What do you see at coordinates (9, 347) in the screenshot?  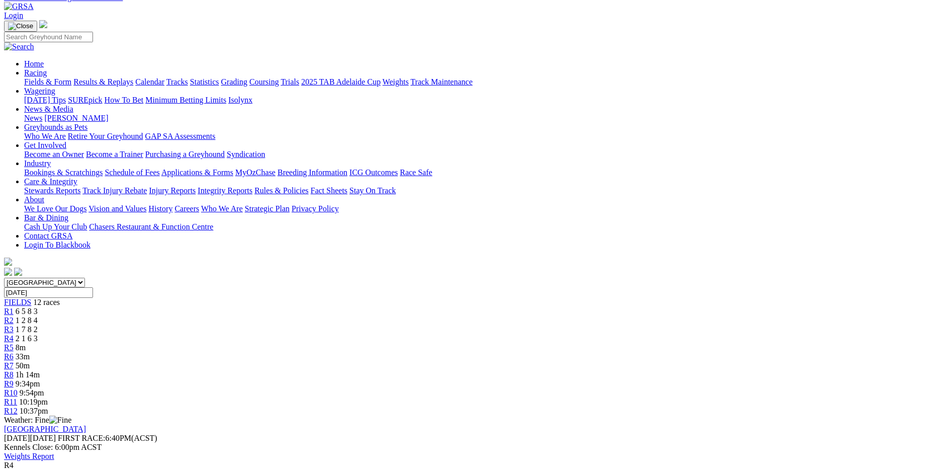 I see `span: R5` at bounding box center [9, 347].